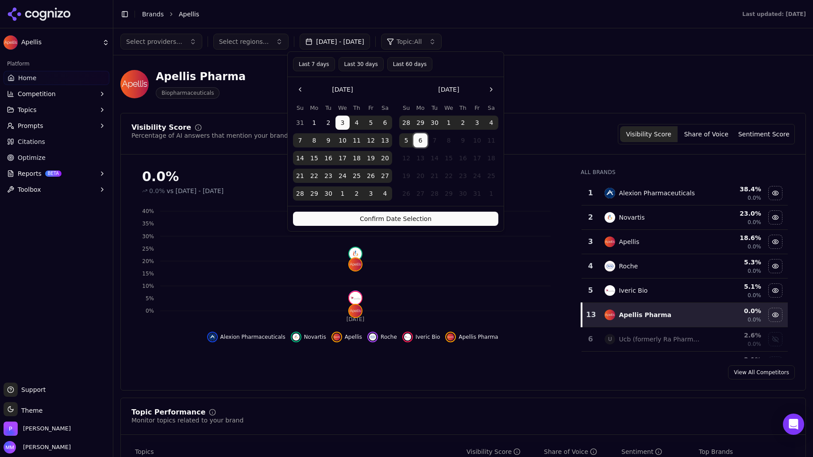  What do you see at coordinates (775, 193) in the screenshot?
I see `button: Hide alexion pharmaceuticals data` at bounding box center [775, 193].